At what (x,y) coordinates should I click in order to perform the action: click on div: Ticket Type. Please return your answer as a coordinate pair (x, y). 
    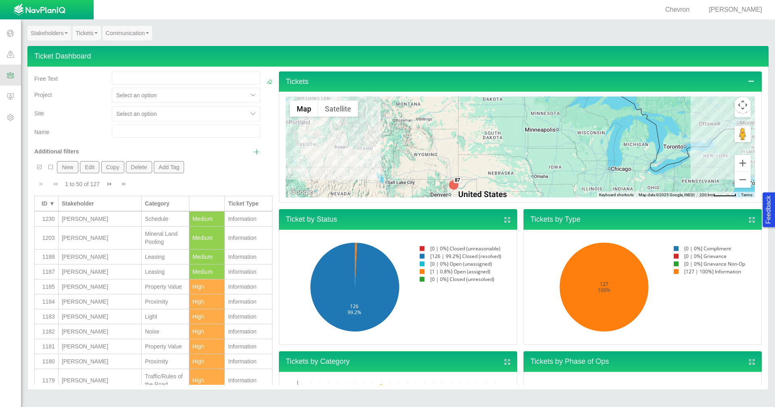
    Looking at the image, I should click on (248, 203).